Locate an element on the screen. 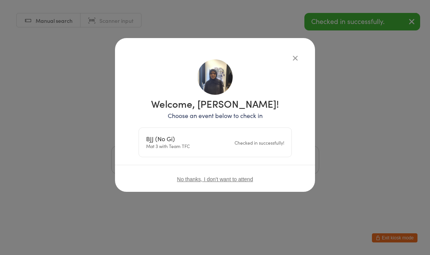 This screenshot has height=255, width=430. img: image1757019732.png is located at coordinates (215, 77).